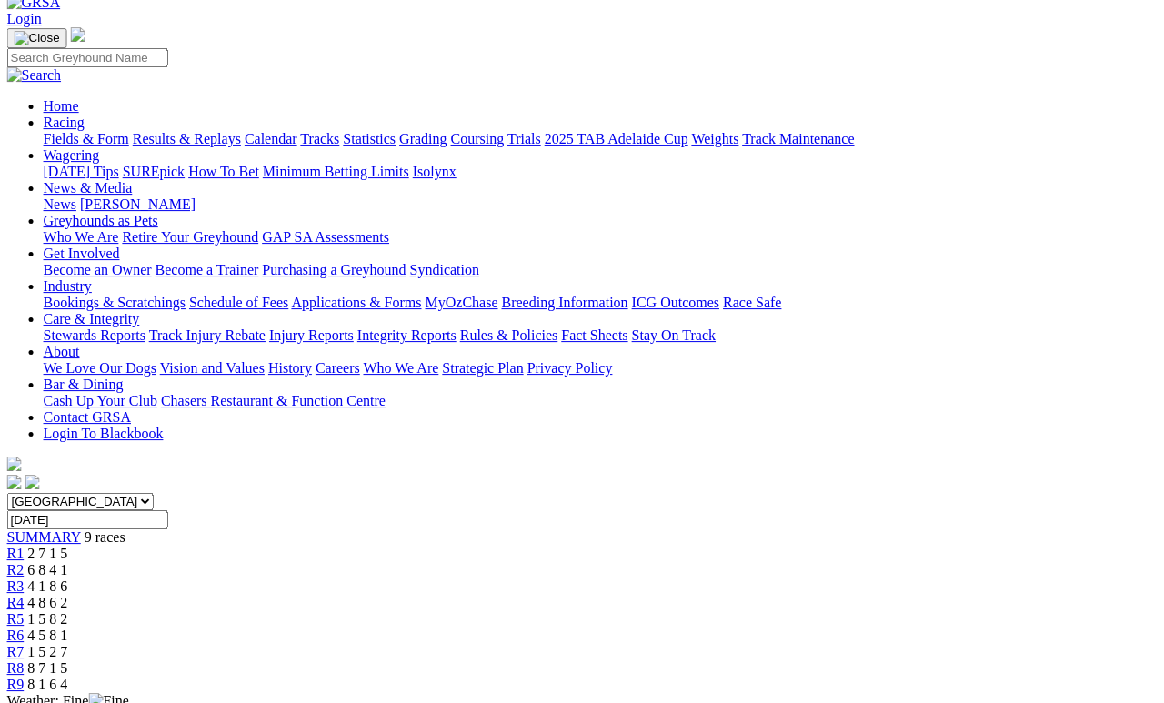 Image resolution: width=1164 pixels, height=703 pixels. Describe the element at coordinates (271, 138) in the screenshot. I see `a: Calendar` at that location.